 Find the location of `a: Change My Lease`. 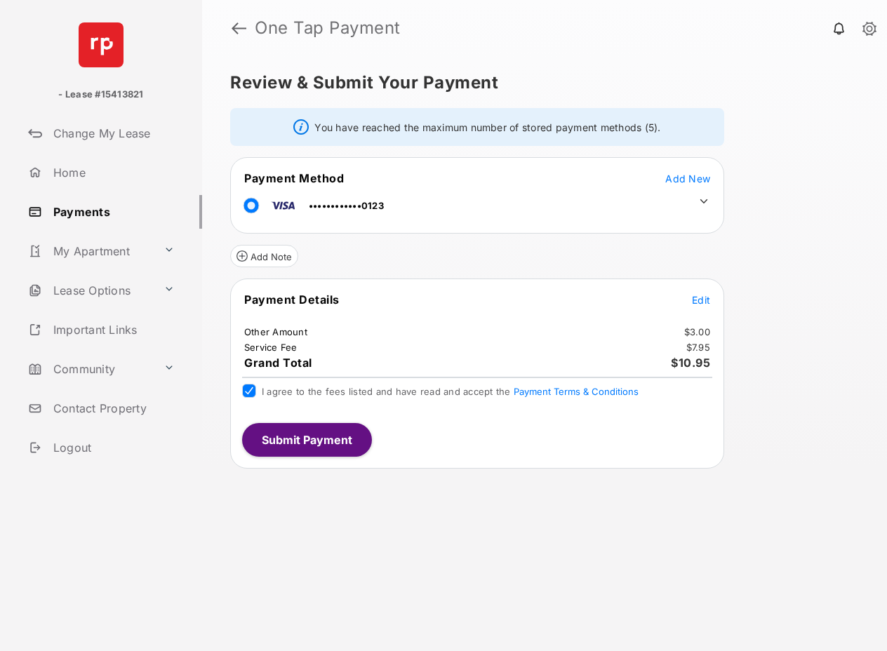

a: Change My Lease is located at coordinates (112, 133).